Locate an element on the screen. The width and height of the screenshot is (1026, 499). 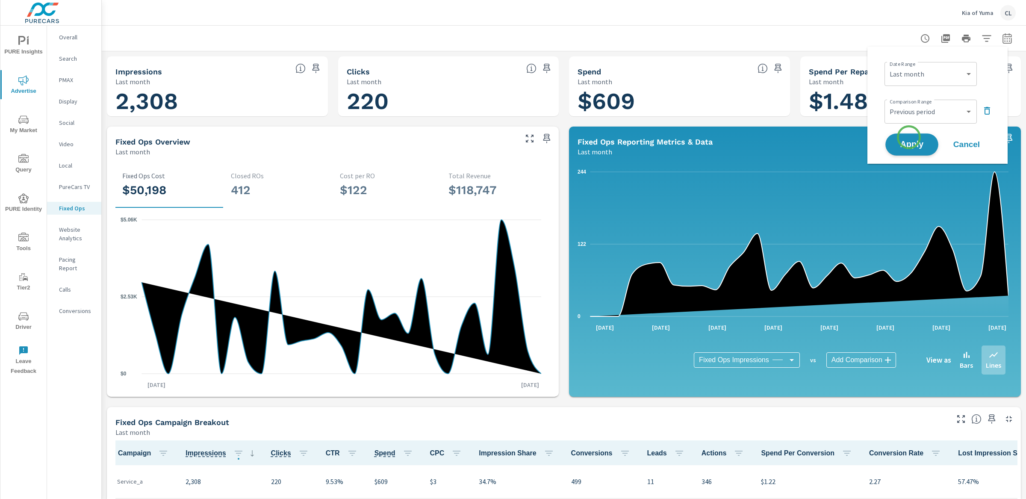
p: 11 is located at coordinates (667, 481).